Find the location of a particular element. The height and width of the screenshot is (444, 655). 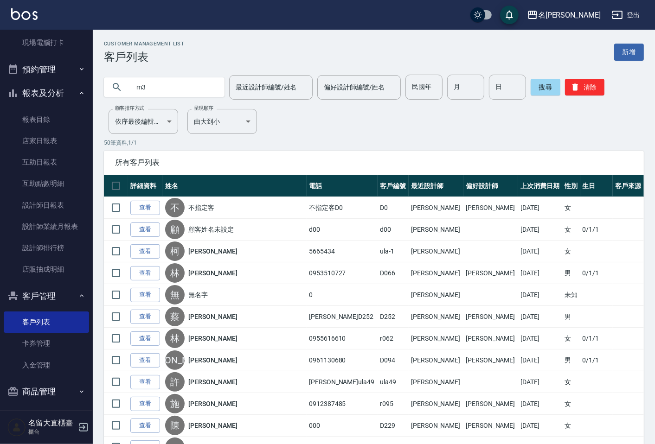

a: 顧客姓名未設定 is located at coordinates (211, 230).